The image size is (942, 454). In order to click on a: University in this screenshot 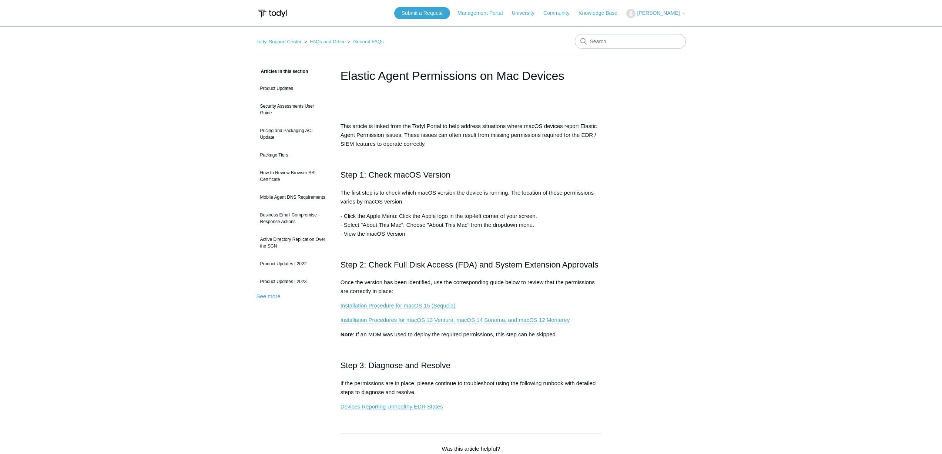, I will do `click(527, 13)`.